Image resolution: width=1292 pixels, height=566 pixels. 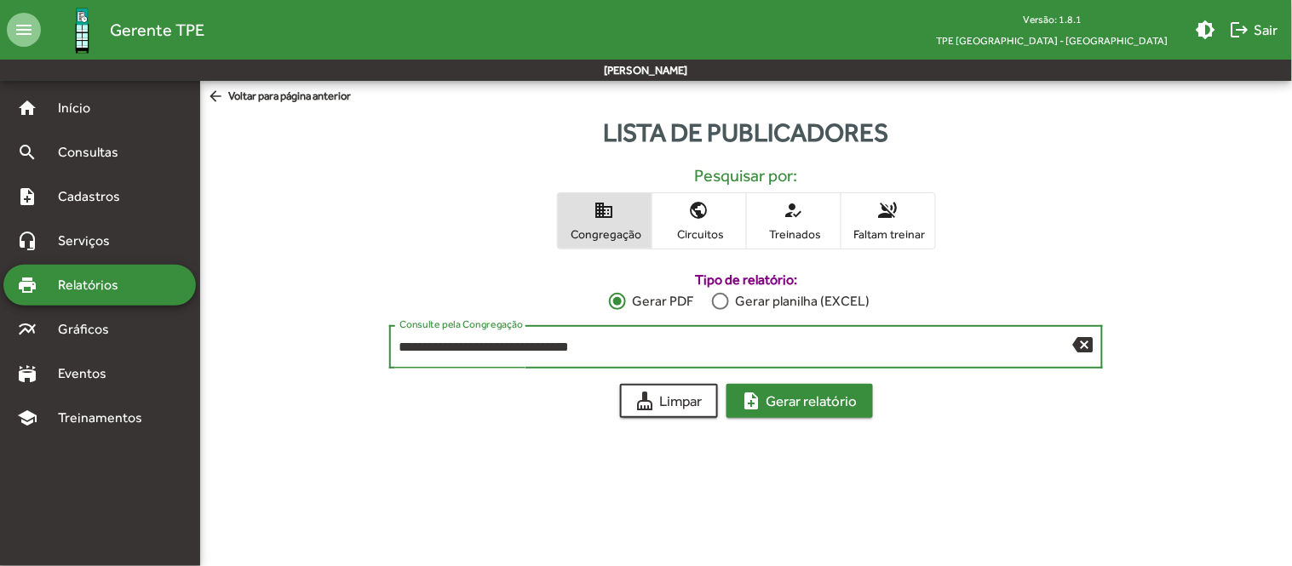 I want to click on div: Gerar planilha (EXCEL), so click(x=800, y=301).